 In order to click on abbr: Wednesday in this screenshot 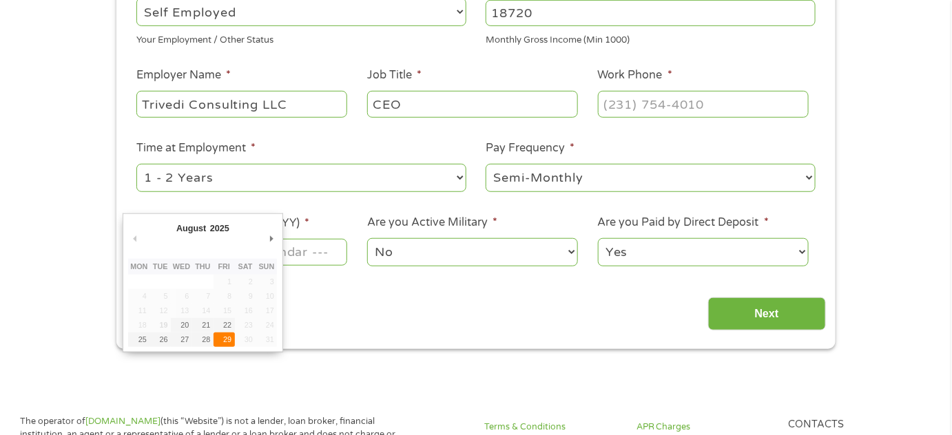, I will do `click(181, 267)`.